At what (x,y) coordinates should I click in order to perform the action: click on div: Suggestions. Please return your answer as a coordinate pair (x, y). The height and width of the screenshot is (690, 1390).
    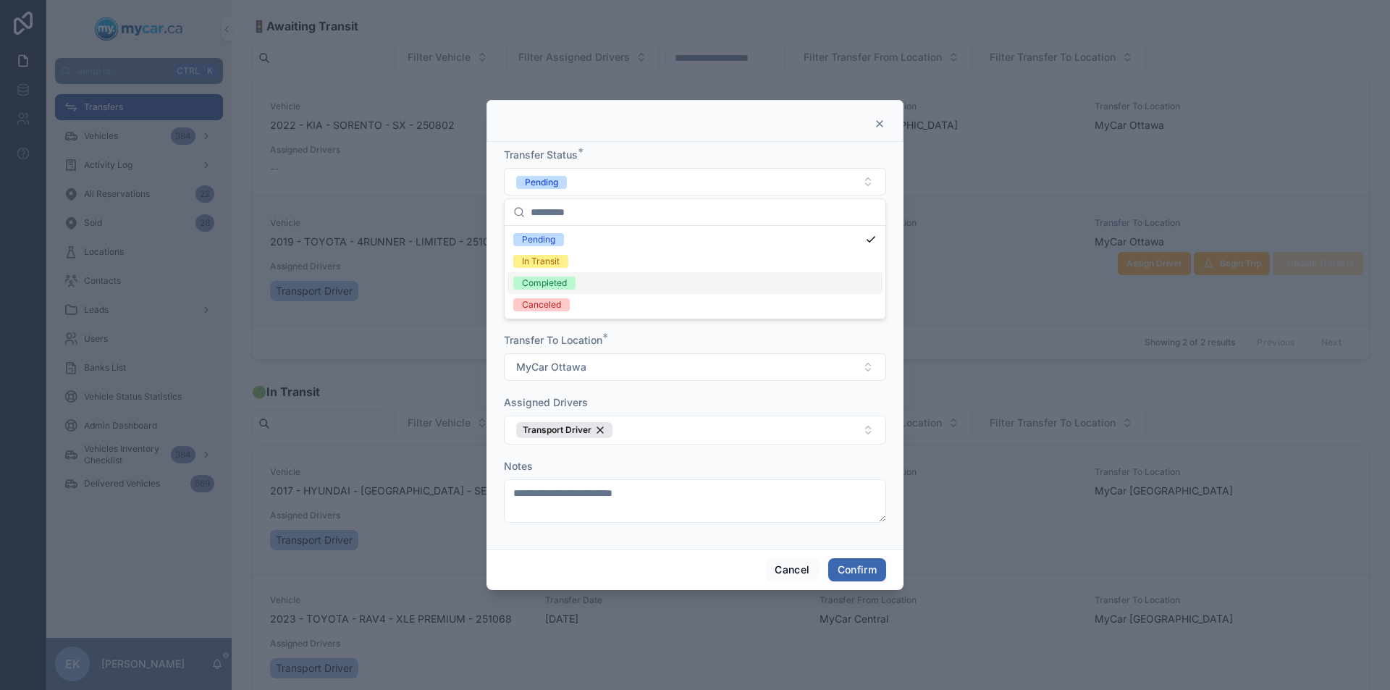
    Looking at the image, I should click on (695, 272).